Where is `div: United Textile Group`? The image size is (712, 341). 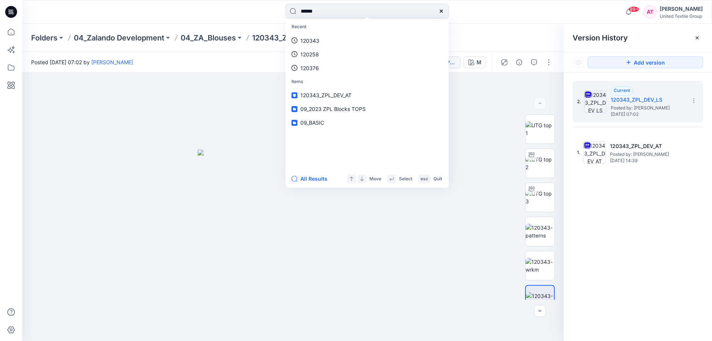 div: United Textile Group is located at coordinates (681, 16).